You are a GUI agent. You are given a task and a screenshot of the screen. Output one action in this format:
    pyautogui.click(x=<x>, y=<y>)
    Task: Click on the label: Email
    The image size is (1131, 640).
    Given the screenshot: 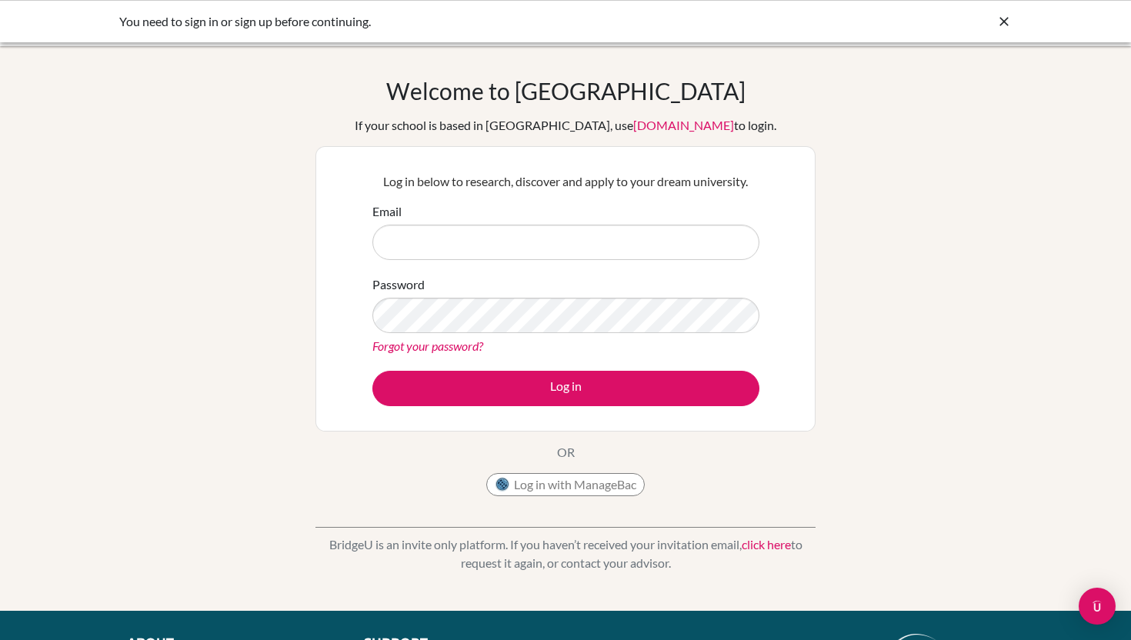 What is the action you would take?
    pyautogui.click(x=387, y=212)
    